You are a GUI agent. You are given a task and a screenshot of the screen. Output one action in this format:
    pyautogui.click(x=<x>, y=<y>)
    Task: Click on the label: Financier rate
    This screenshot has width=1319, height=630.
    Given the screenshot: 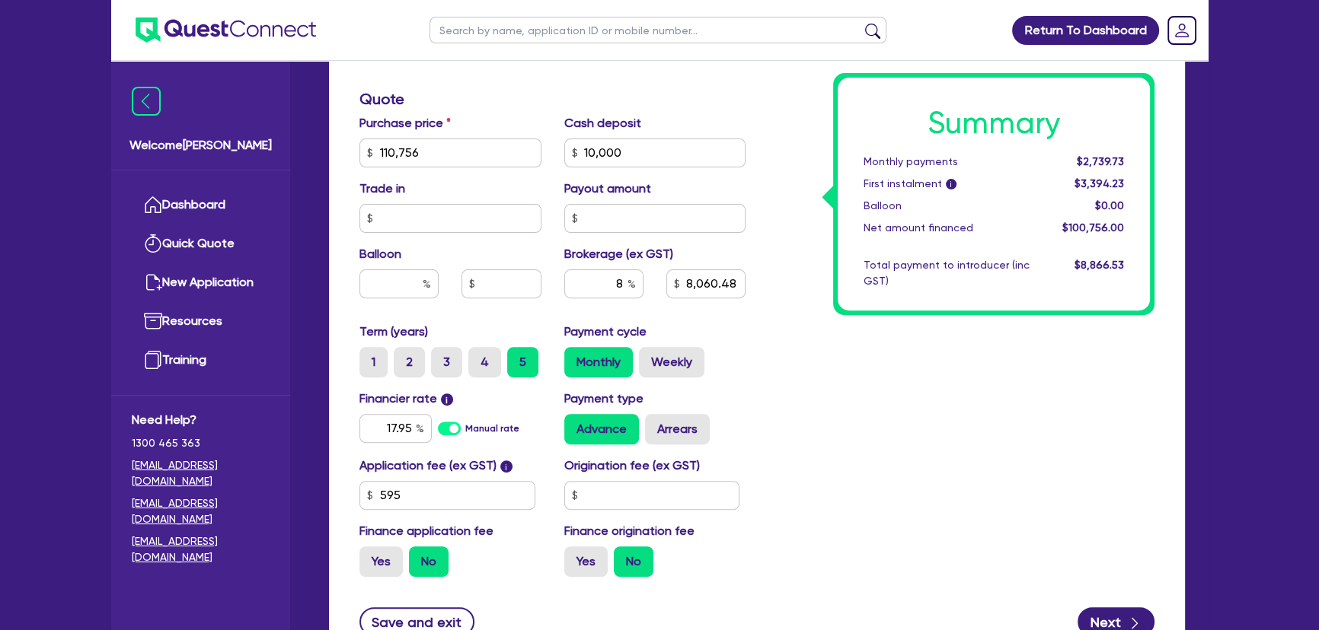 What is the action you would take?
    pyautogui.click(x=406, y=399)
    